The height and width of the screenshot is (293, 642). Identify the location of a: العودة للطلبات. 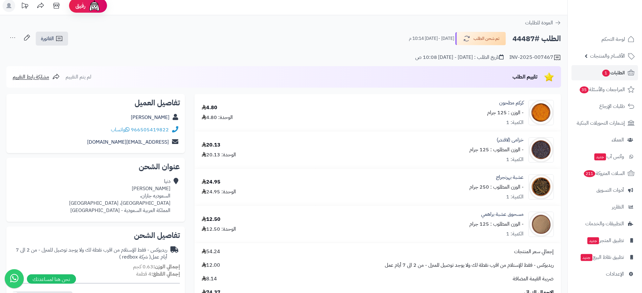
(543, 23).